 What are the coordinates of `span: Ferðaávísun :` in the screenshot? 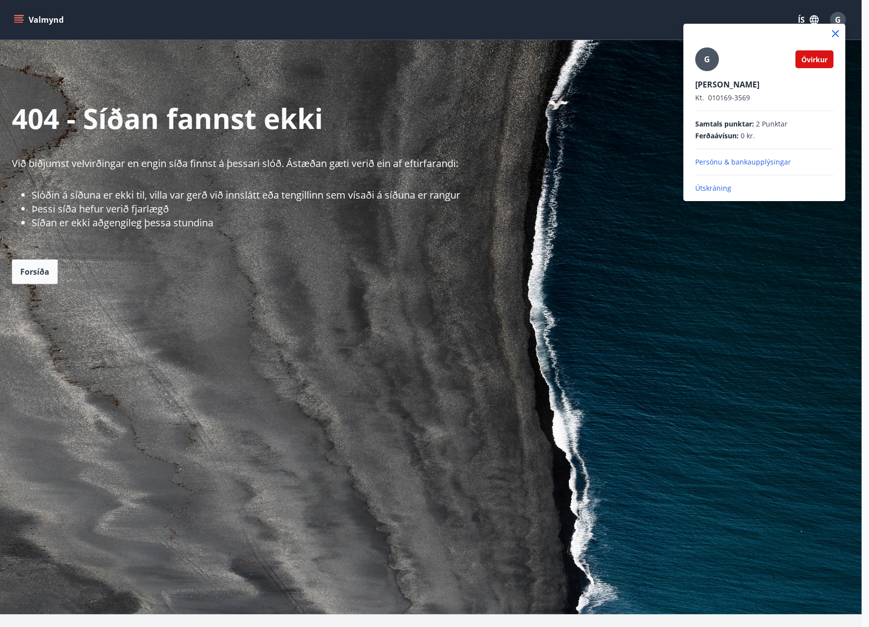 It's located at (717, 136).